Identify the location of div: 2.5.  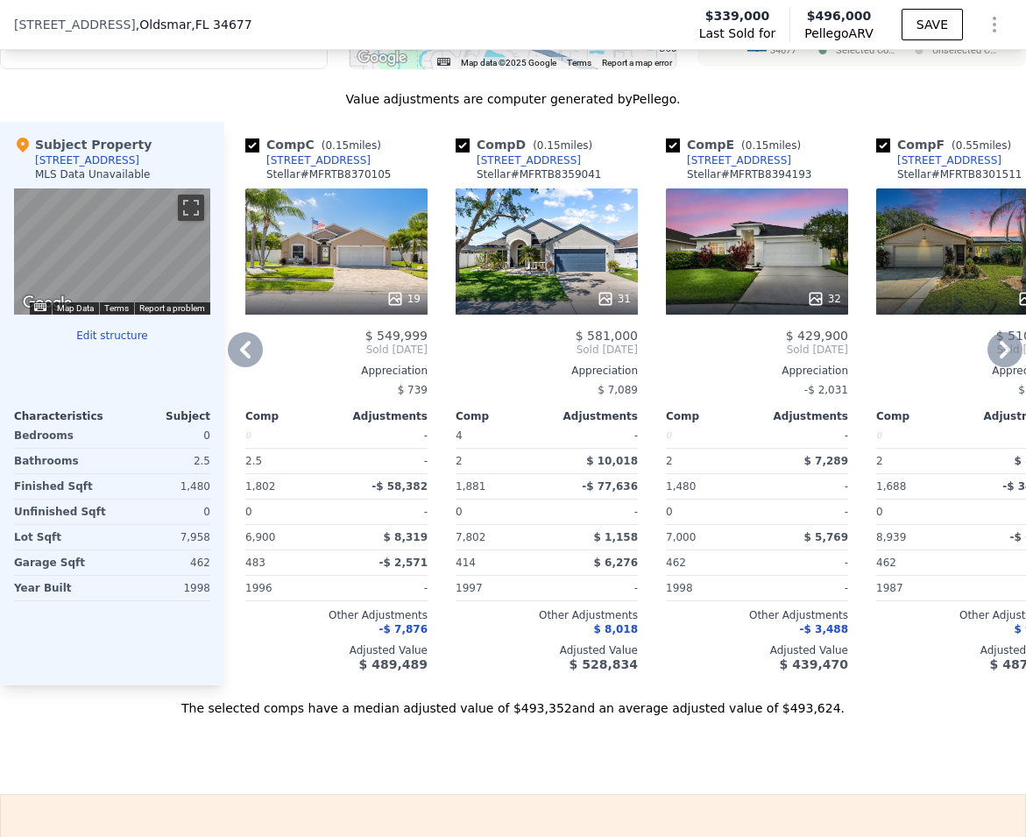
(163, 461).